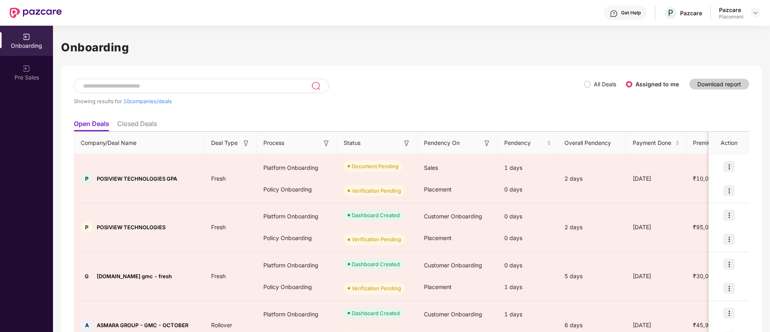  I want to click on span: Status, so click(352, 143).